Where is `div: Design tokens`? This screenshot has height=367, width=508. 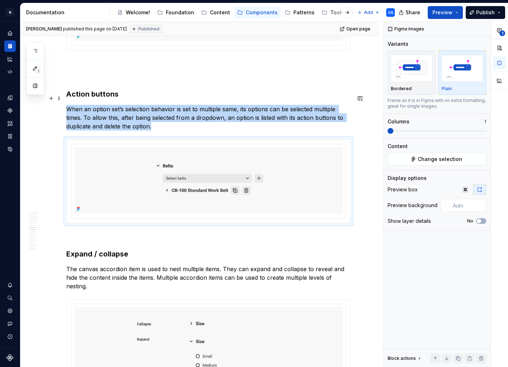 div: Design tokens is located at coordinates (10, 98).